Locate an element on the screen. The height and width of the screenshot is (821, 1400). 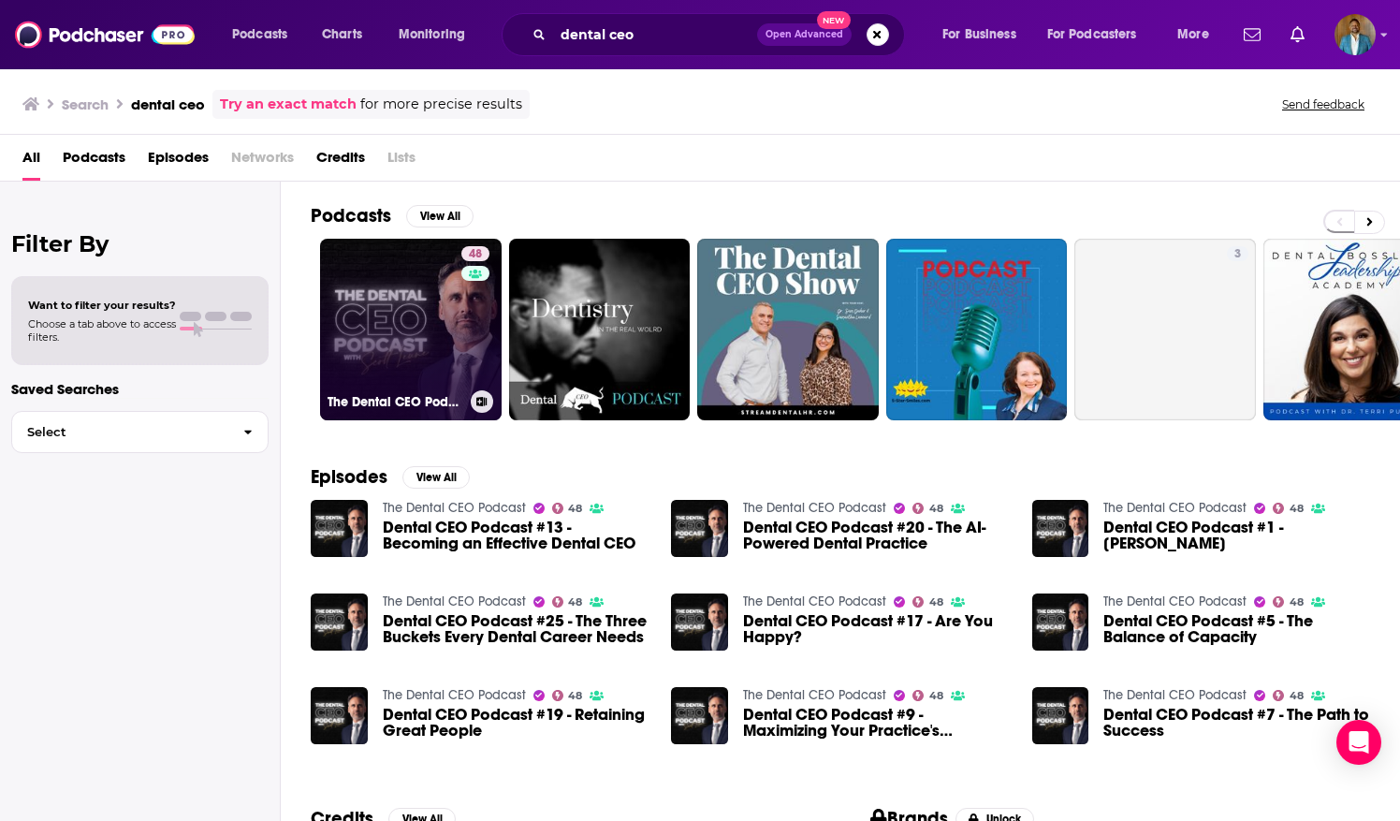
h2: Episodes is located at coordinates (349, 476).